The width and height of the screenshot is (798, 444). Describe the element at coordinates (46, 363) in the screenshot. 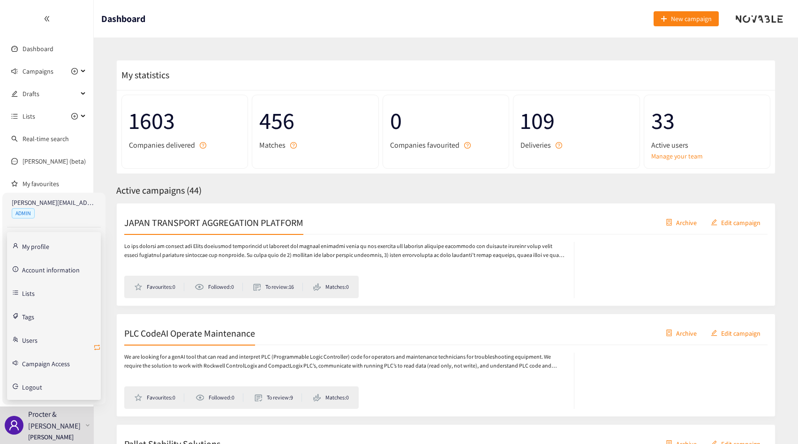

I see `a: Campaign Access` at that location.